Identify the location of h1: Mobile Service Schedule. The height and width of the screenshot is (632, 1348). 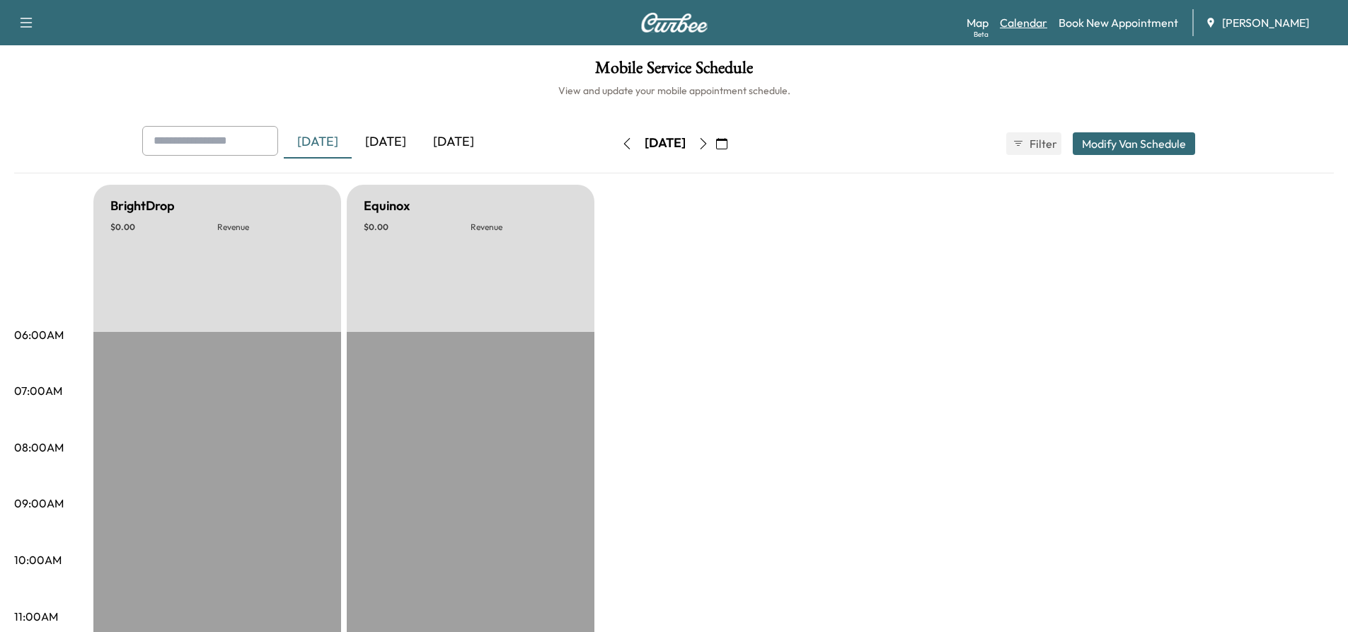
(673, 71).